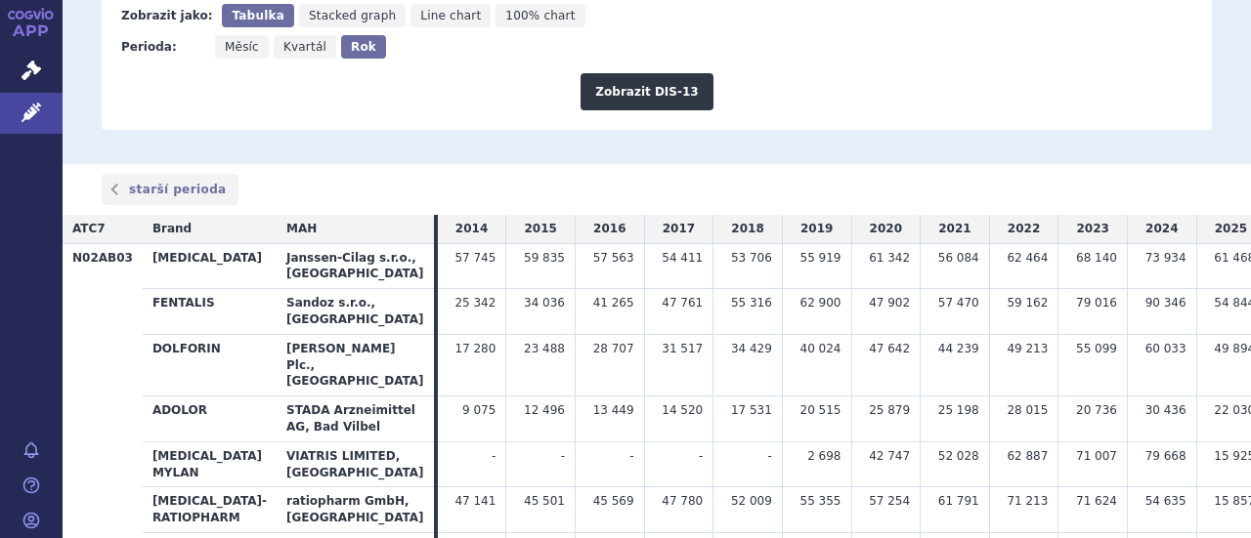 This screenshot has width=1251, height=538. What do you see at coordinates (475, 258) in the screenshot?
I see `span: 57 745` at bounding box center [475, 258].